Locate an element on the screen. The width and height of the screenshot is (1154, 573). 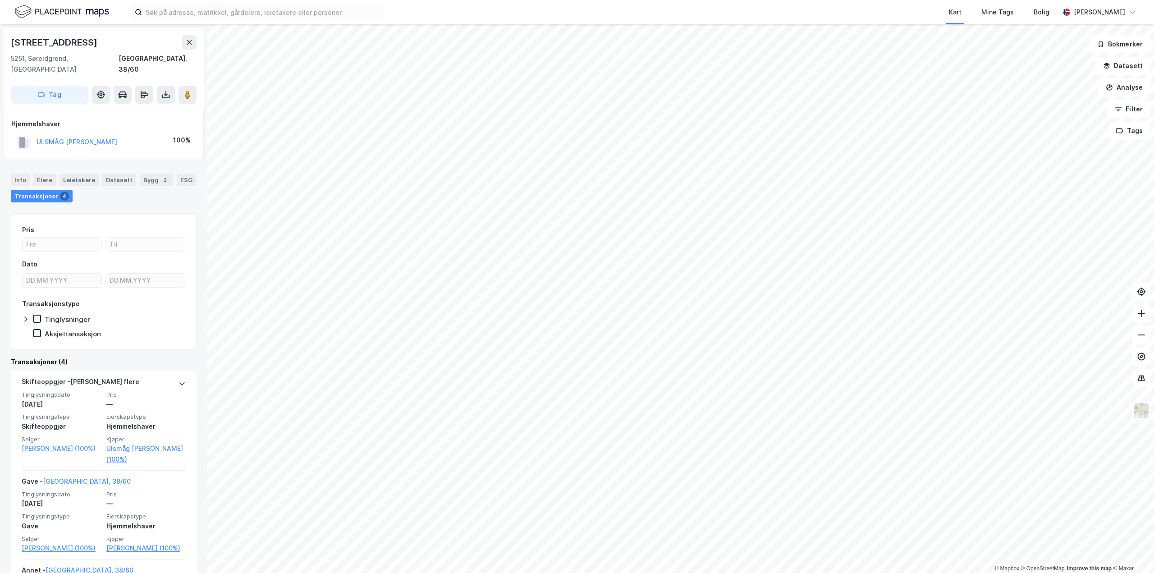
button: Datasett is located at coordinates (1123, 66).